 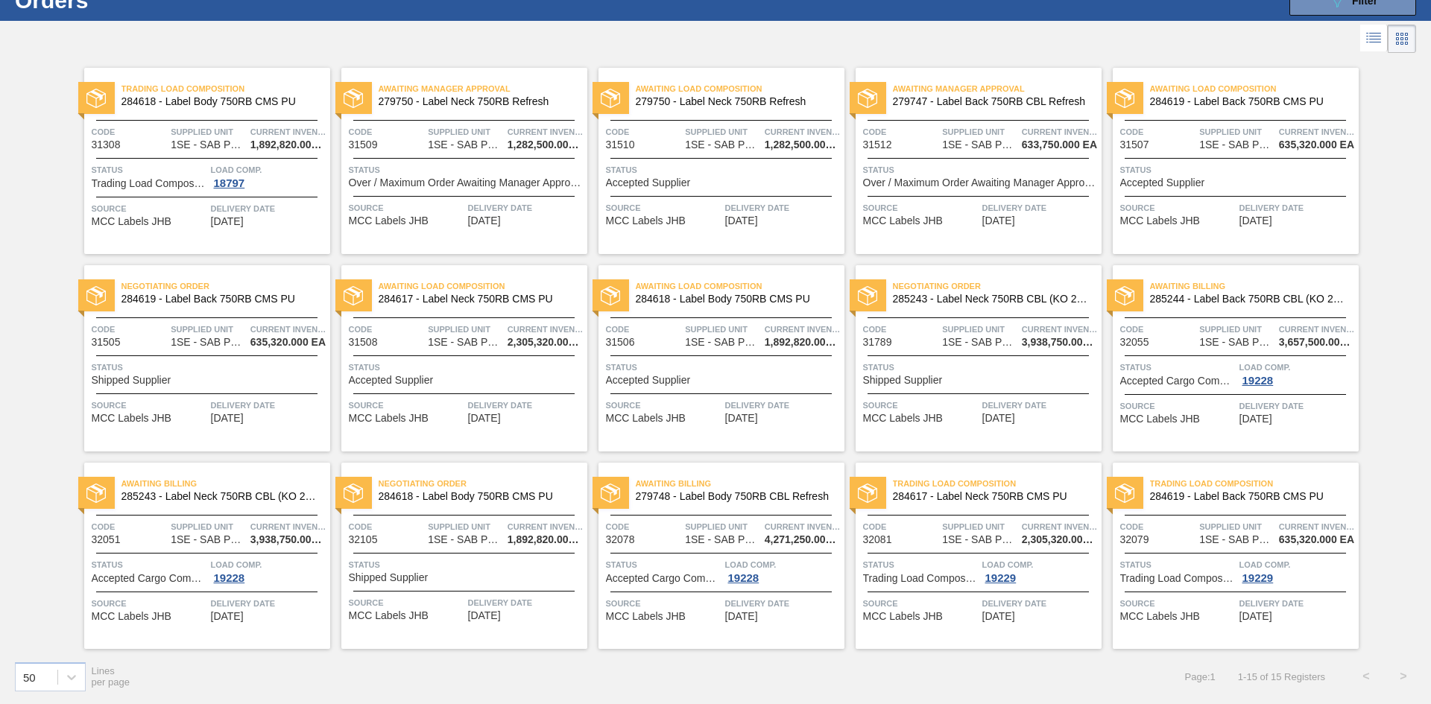 What do you see at coordinates (877, 342) in the screenshot?
I see `span: 31789` at bounding box center [877, 342].